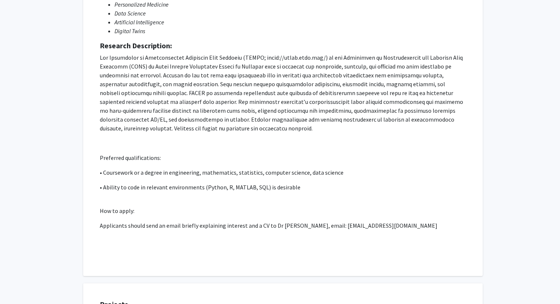 Image resolution: width=560 pixels, height=304 pixels. Describe the element at coordinates (283, 187) in the screenshot. I see `p: • Ability to code in relevant environments (Python, R, MATLAB, SQL) is desirable` at that location.